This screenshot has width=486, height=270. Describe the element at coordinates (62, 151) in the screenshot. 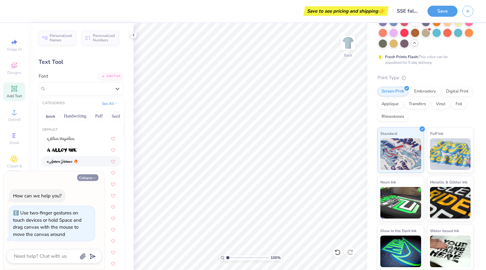

I see `img: a Alloy Ink` at that location.